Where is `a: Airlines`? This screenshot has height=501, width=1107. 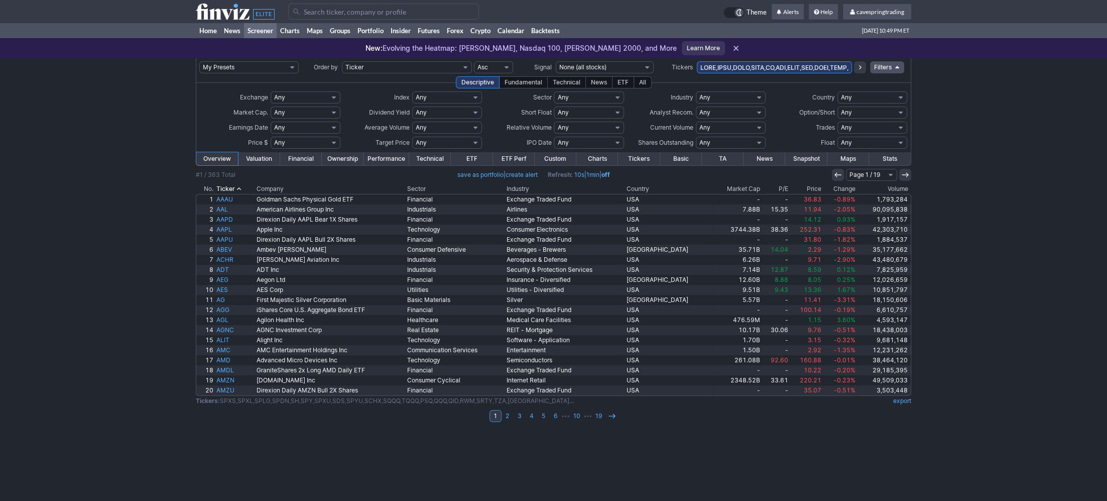 a: Airlines is located at coordinates (566, 209).